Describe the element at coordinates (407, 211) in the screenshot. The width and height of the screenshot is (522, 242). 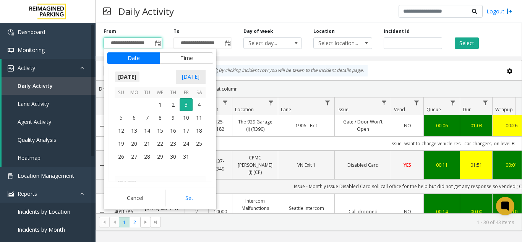
I see `a: NO` at that location.